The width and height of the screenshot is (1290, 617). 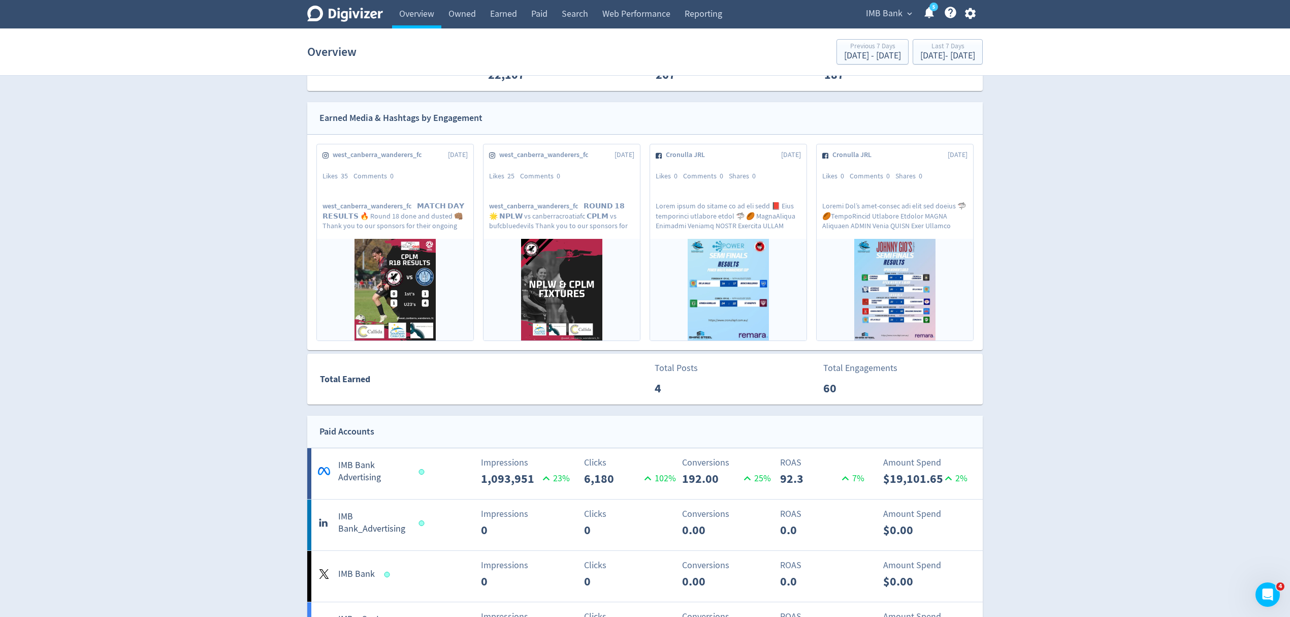 I want to click on p: 2 %, so click(x=954, y=478).